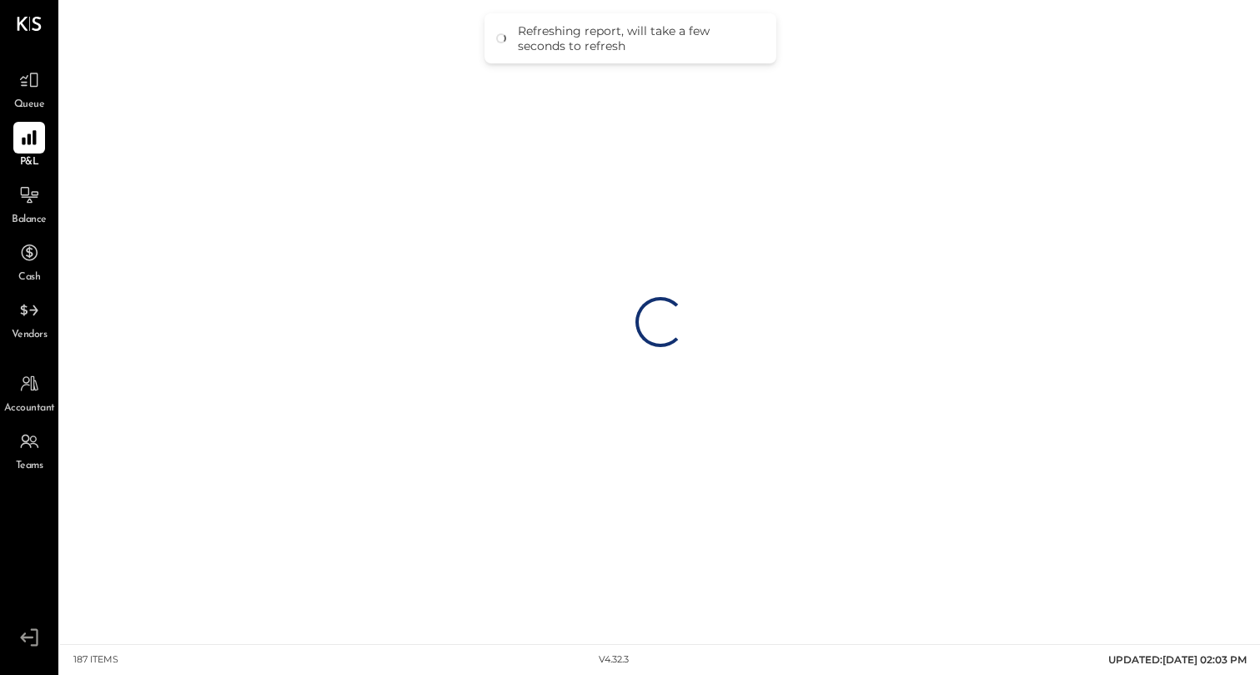 This screenshot has height=675, width=1260. I want to click on div: 187 items, so click(96, 660).